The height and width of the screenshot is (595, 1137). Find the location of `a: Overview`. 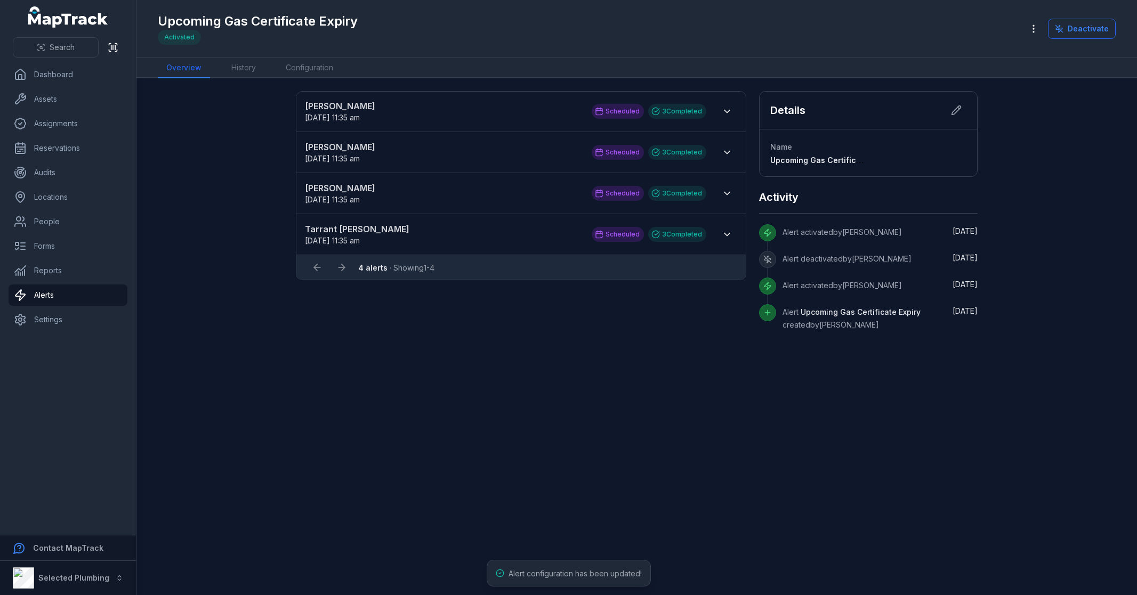

a: Overview is located at coordinates (184, 68).